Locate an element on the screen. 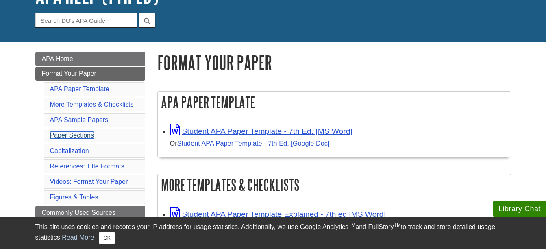 This screenshot has height=249, width=546. div: This site uses cookies and records your IP address for usage statistics. Additionally, we use Goo... is located at coordinates (273, 233).